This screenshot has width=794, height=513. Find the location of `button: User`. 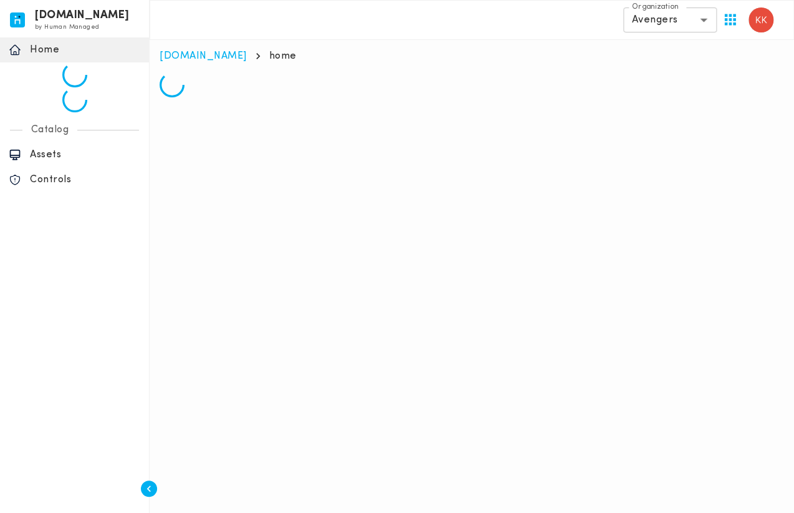

button: User is located at coordinates (761, 20).